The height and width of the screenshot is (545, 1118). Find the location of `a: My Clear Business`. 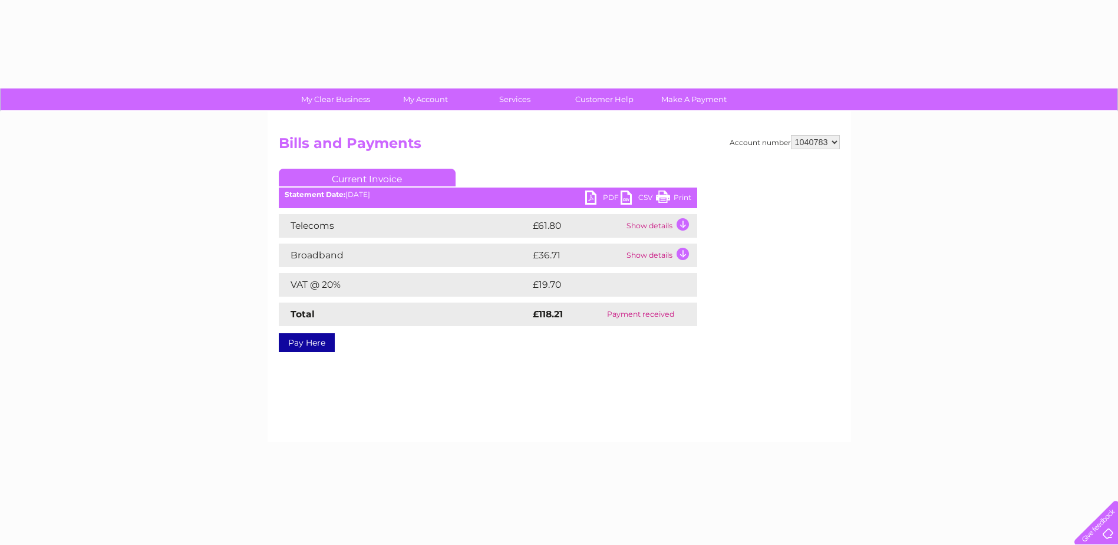

a: My Clear Business is located at coordinates (335, 99).